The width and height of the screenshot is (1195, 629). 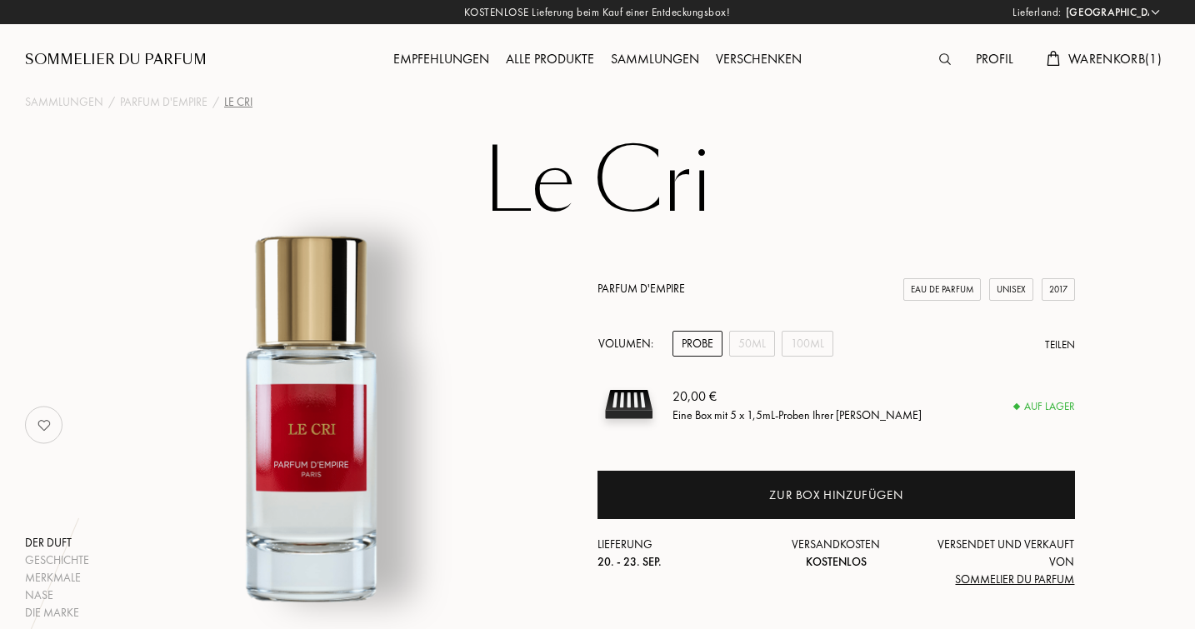 I want to click on a: Alle Produkte, so click(x=550, y=58).